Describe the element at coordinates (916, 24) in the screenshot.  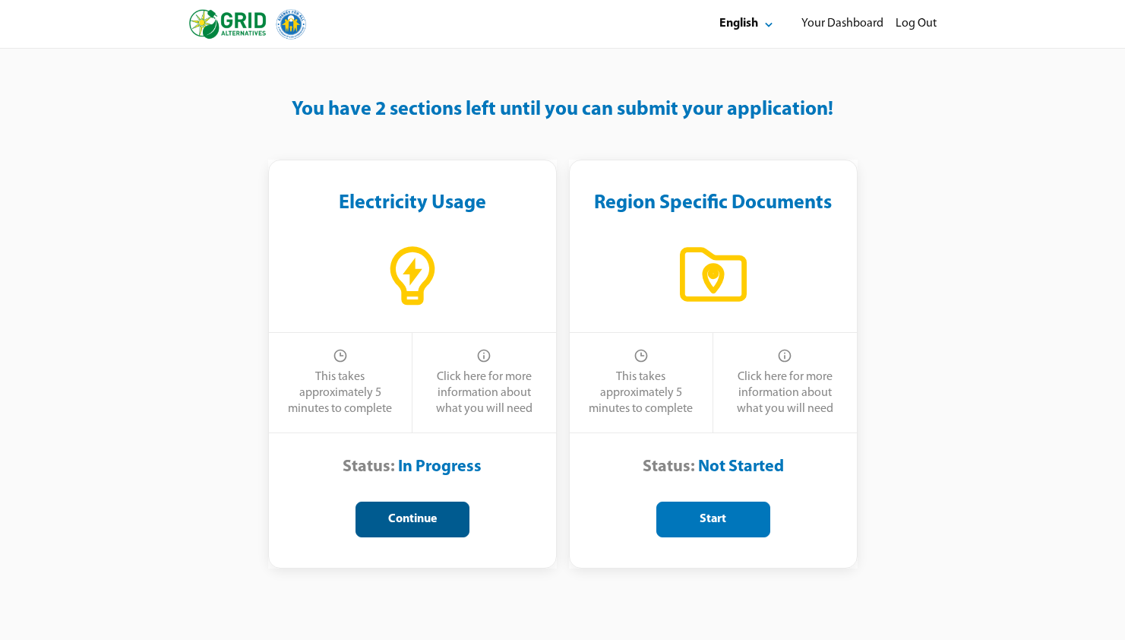
I see `div: Log Out` at that location.